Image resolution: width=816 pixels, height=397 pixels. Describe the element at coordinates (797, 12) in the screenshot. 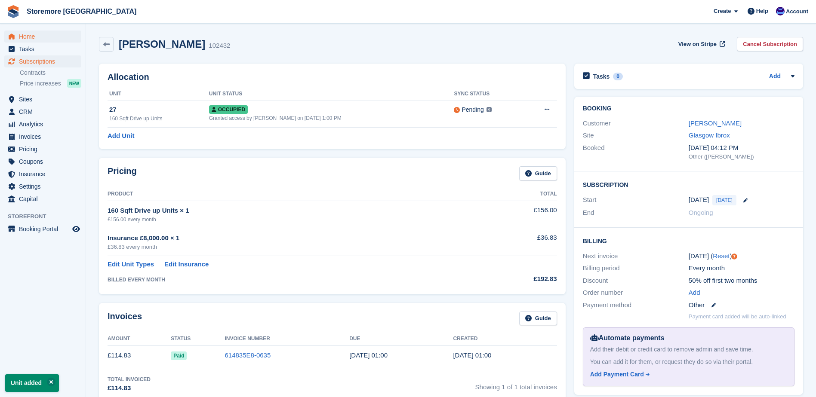

I see `span: Account` at that location.